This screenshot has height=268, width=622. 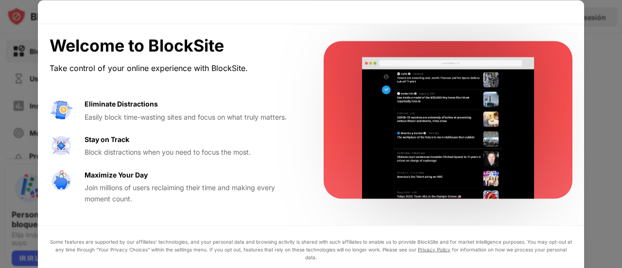 What do you see at coordinates (192, 152) in the screenshot?
I see `div: Block distractions when you need to focus the most.` at bounding box center [192, 152].